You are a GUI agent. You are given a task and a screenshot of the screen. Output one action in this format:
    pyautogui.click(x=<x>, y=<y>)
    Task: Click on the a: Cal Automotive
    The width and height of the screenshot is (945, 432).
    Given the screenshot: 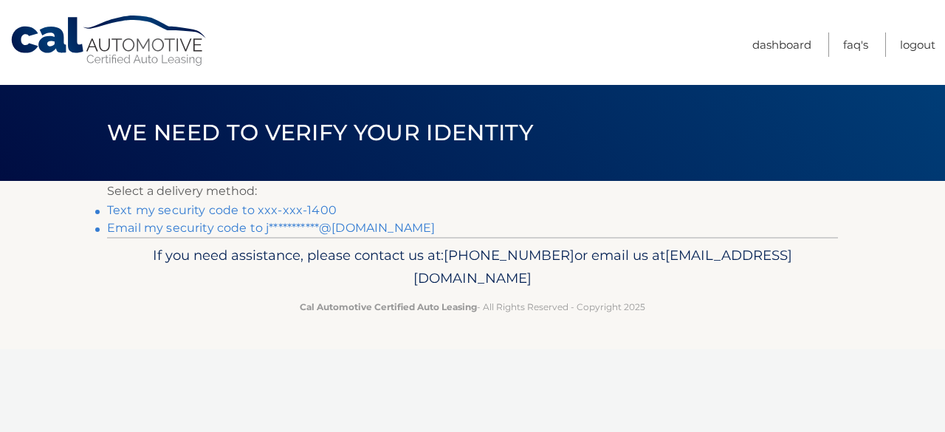 What is the action you would take?
    pyautogui.click(x=109, y=41)
    